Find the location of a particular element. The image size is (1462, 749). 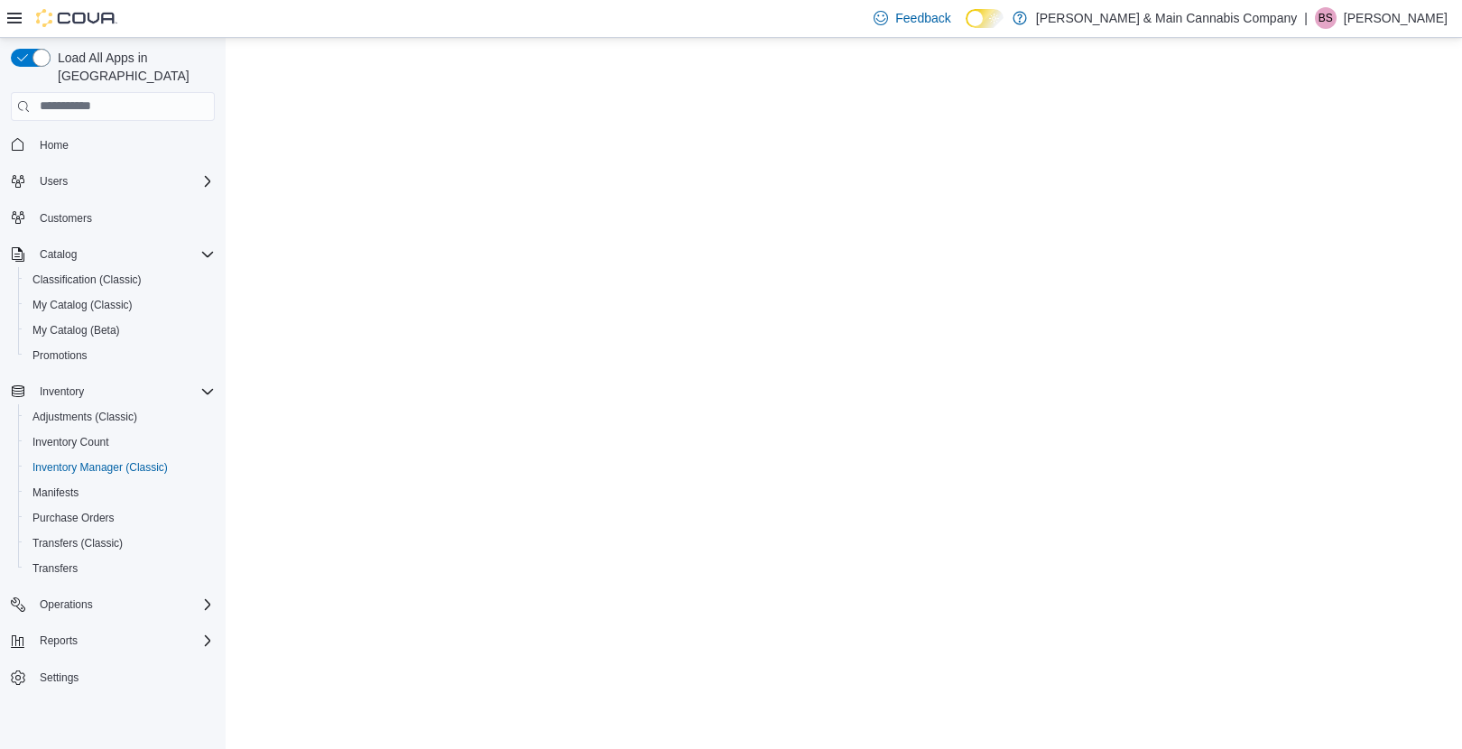

a: My Catalog (Beta) is located at coordinates (76, 330).